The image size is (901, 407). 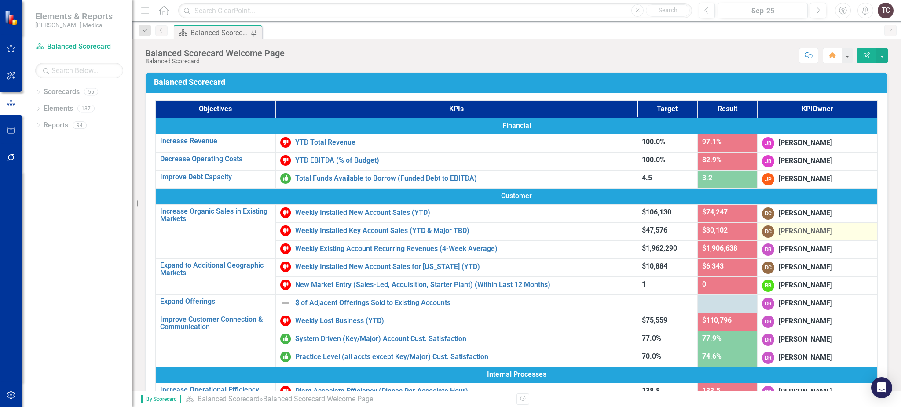 What do you see at coordinates (659, 248) in the screenshot?
I see `span: $1,962,290` at bounding box center [659, 248].